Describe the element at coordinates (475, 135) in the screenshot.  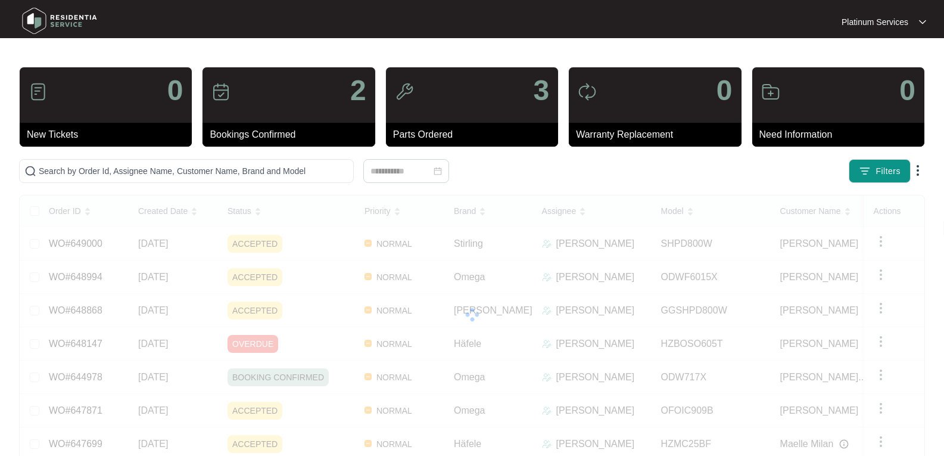
I see `p: Parts Ordered` at that location.